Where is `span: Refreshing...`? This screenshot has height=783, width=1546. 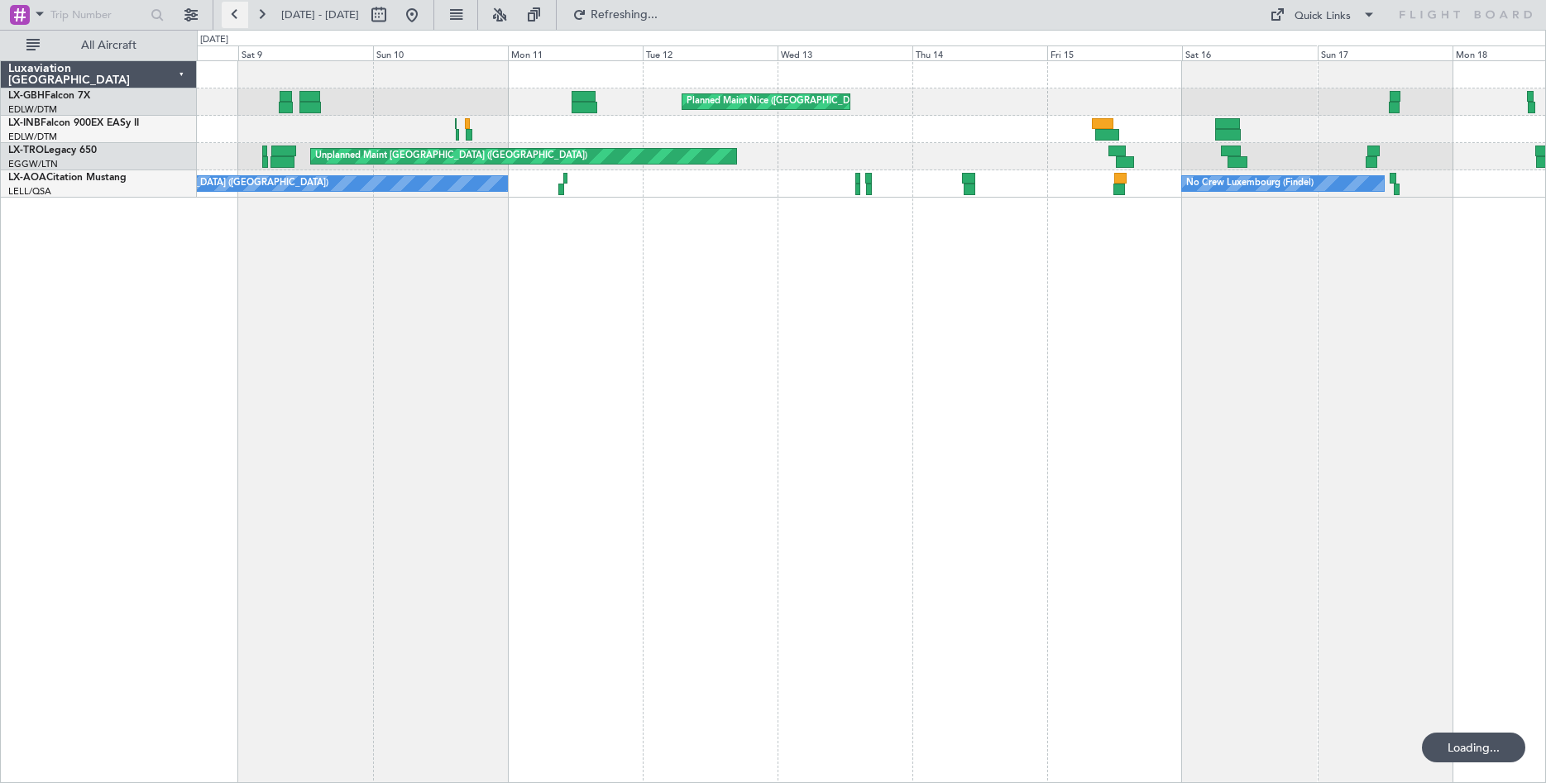 span: Refreshing... is located at coordinates (625, 15).